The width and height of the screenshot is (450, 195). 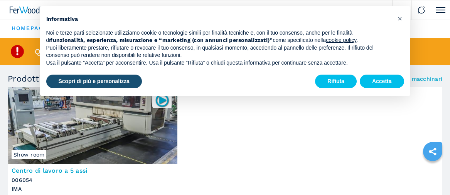 What do you see at coordinates (432, 152) in the screenshot?
I see `a: sharethis` at bounding box center [432, 152].